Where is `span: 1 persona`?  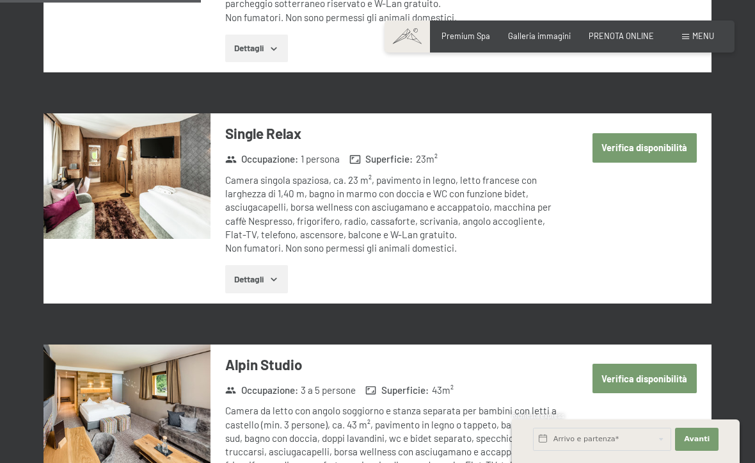
span: 1 persona is located at coordinates (320, 159).